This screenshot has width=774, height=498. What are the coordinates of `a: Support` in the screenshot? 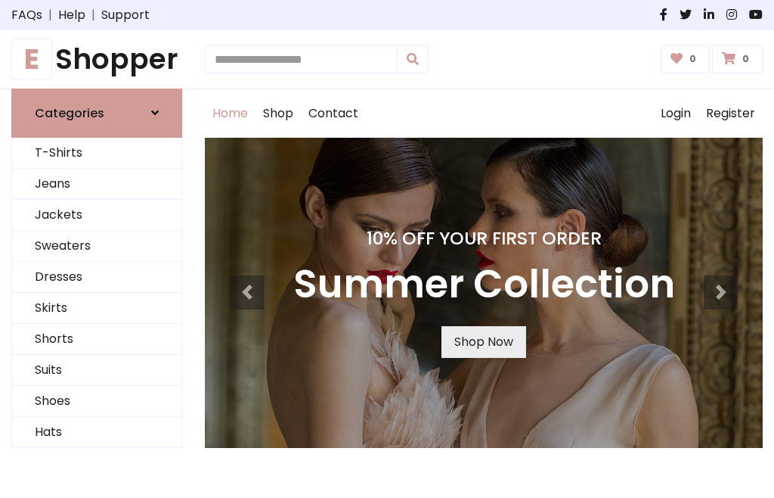 It's located at (126, 15).